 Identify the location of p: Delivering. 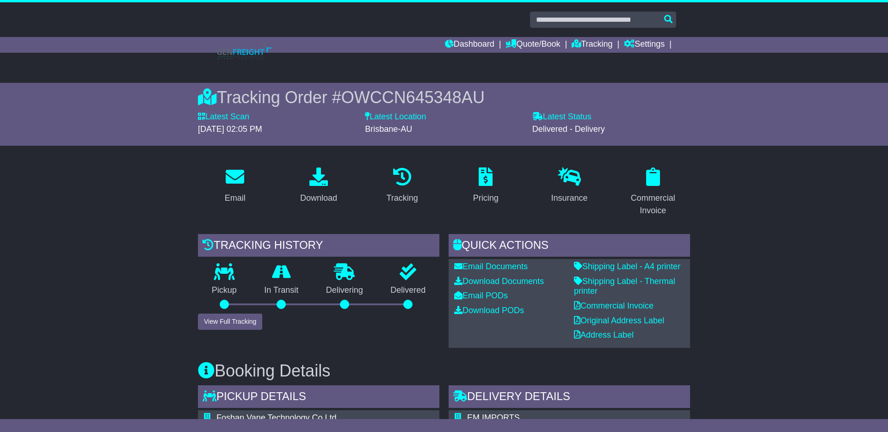
(345, 290).